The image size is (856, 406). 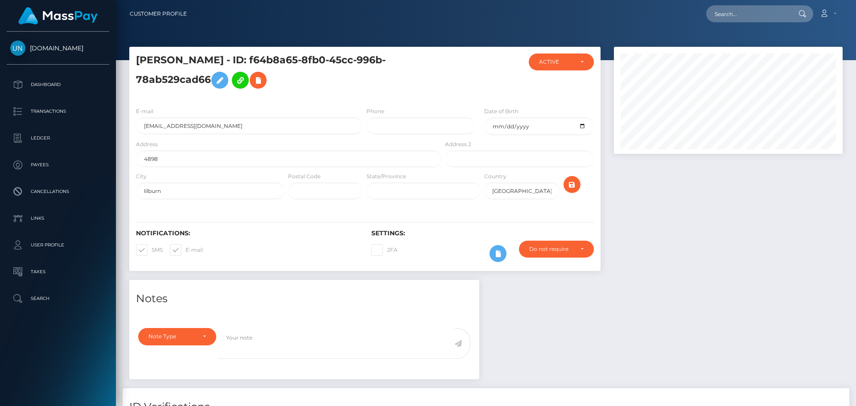 What do you see at coordinates (58, 299) in the screenshot?
I see `p: Search` at bounding box center [58, 299].